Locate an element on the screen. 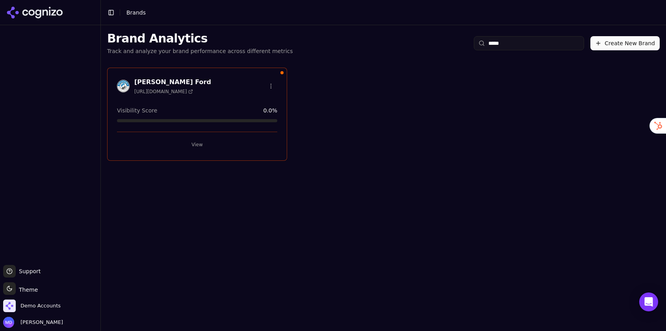 Image resolution: width=666 pixels, height=331 pixels. img: Melissa Dowd is located at coordinates (9, 323).